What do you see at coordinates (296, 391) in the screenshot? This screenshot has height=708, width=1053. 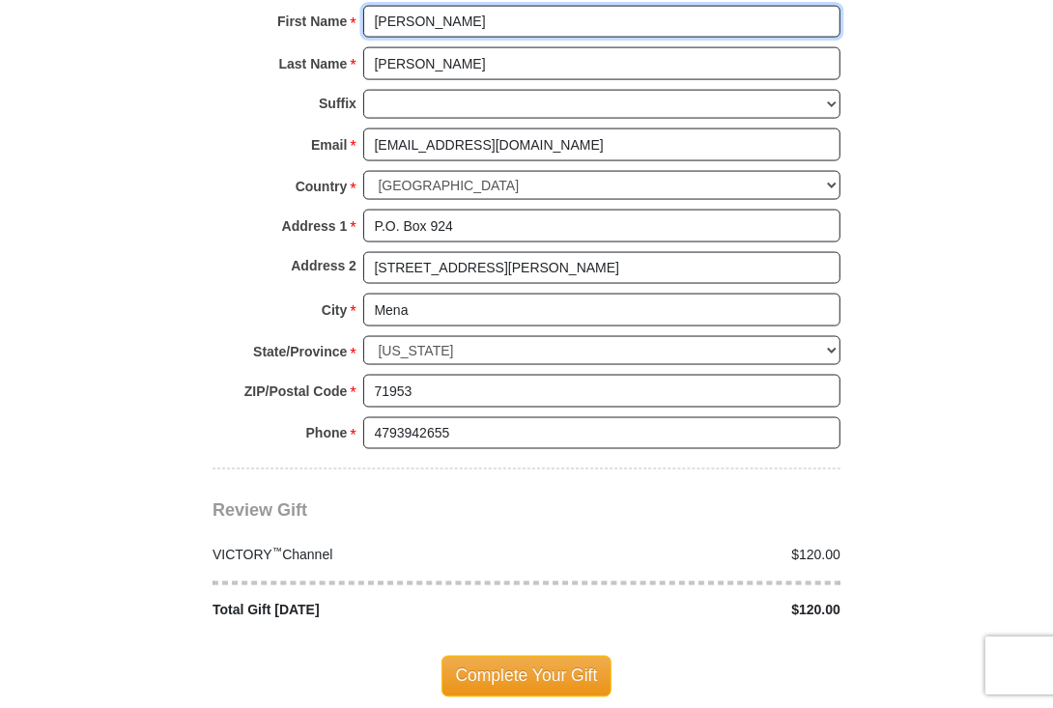 I see `strong: ZIP/Postal Code` at bounding box center [296, 391].